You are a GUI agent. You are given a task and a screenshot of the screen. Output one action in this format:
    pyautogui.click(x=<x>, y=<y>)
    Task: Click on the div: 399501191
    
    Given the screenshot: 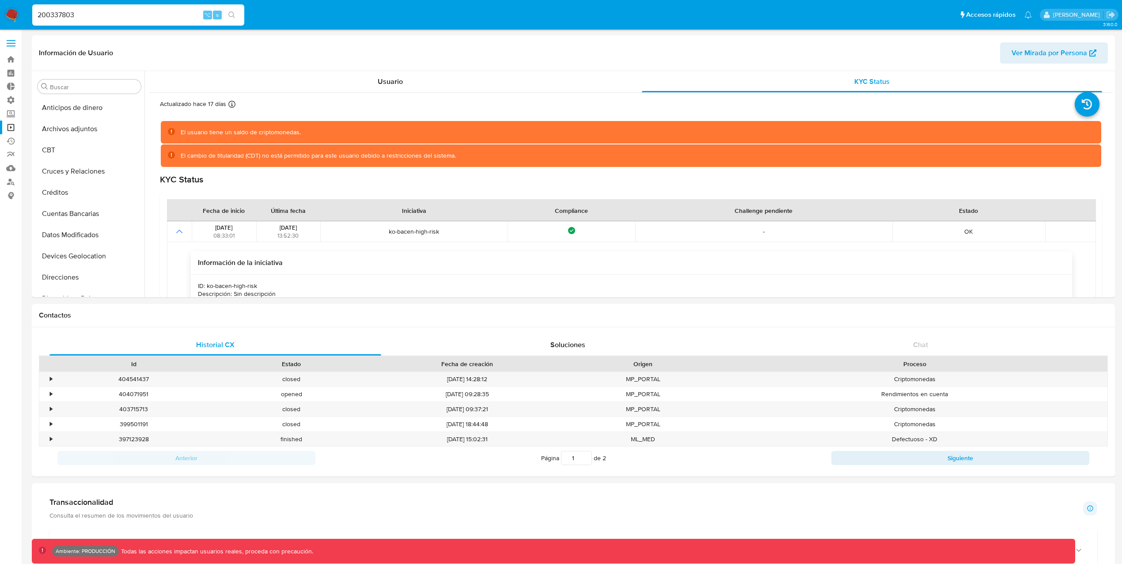 What is the action you would take?
    pyautogui.click(x=133, y=424)
    